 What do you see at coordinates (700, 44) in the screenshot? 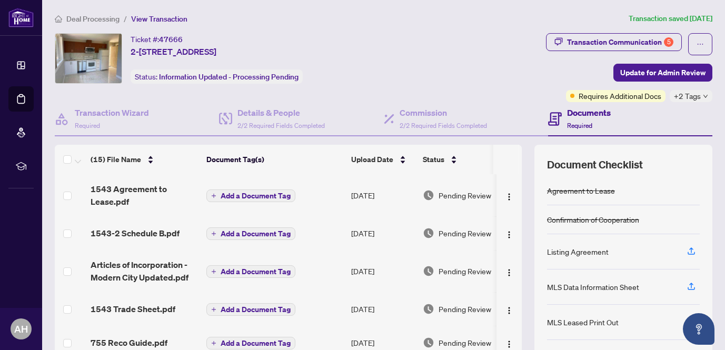
I see `span: ellipsis` at bounding box center [700, 44].